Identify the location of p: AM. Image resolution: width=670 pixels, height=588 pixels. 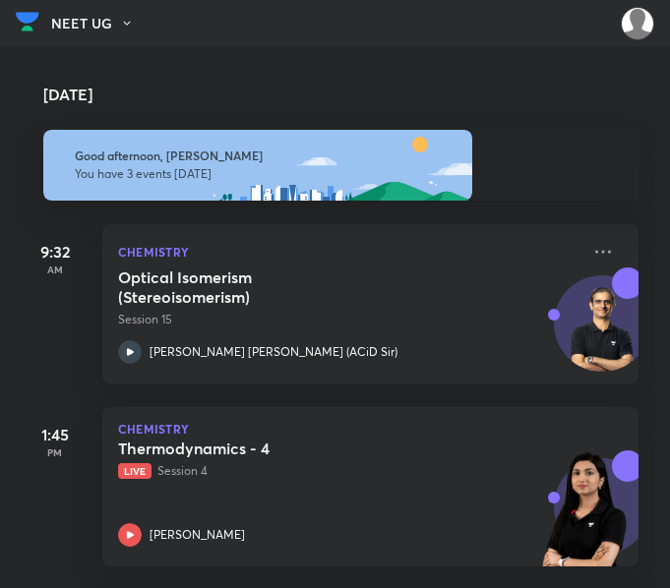
(55, 270).